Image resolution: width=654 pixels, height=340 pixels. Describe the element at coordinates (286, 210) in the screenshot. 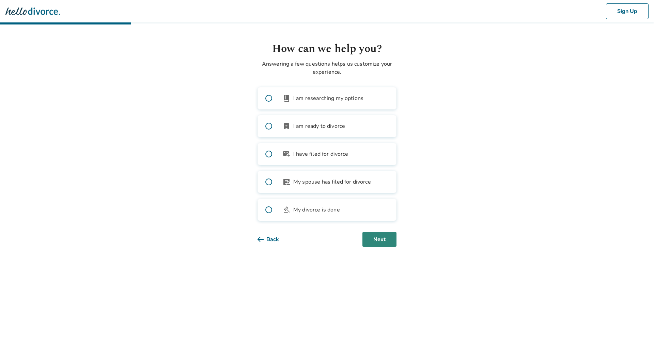

I see `span: gavel` at that location.